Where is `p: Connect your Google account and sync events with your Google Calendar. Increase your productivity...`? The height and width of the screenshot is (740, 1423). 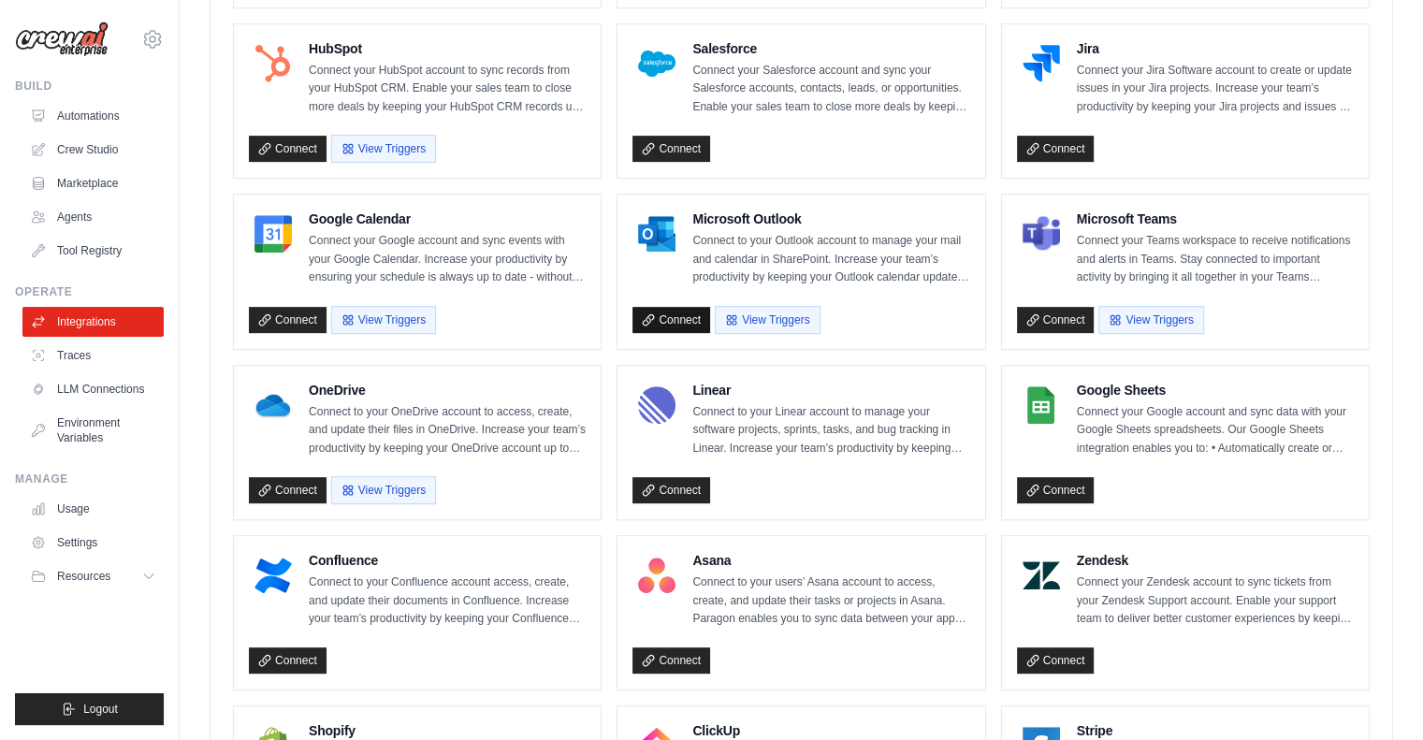 p: Connect your Google account and sync events with your Google Calendar. Increase your productivity... is located at coordinates (447, 259).